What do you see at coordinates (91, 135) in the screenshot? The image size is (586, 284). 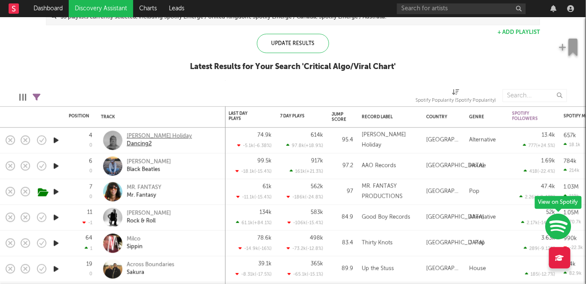 I see `div: 4` at bounding box center [91, 135].